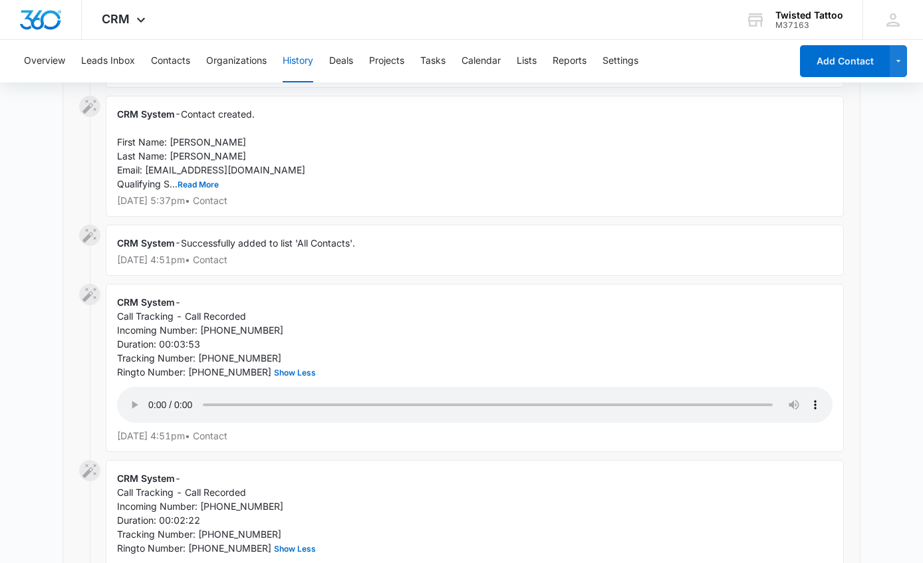  Describe the element at coordinates (475, 405) in the screenshot. I see `audio: Your browser does not support the audio tag.` at that location.